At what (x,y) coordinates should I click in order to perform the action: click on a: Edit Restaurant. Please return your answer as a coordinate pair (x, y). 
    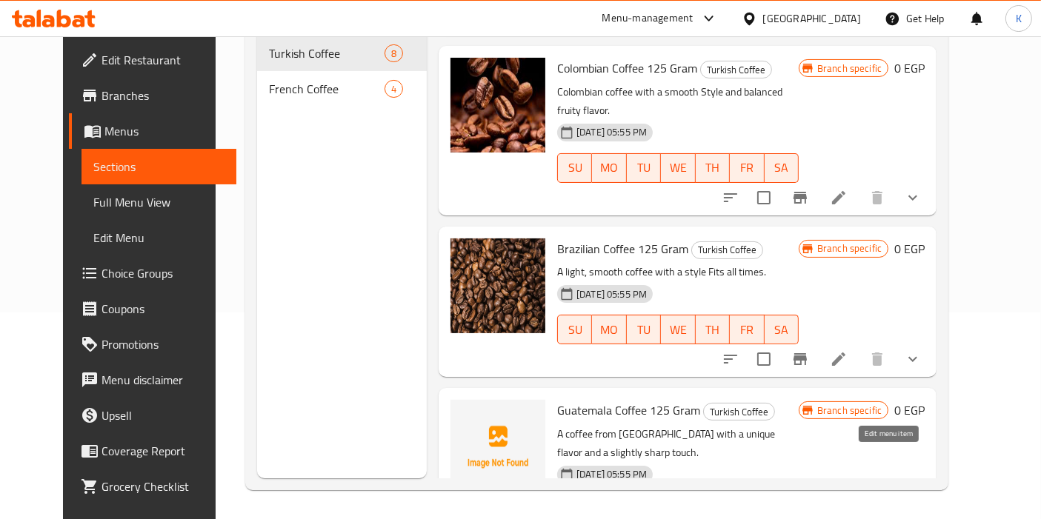
    Looking at the image, I should click on (153, 60).